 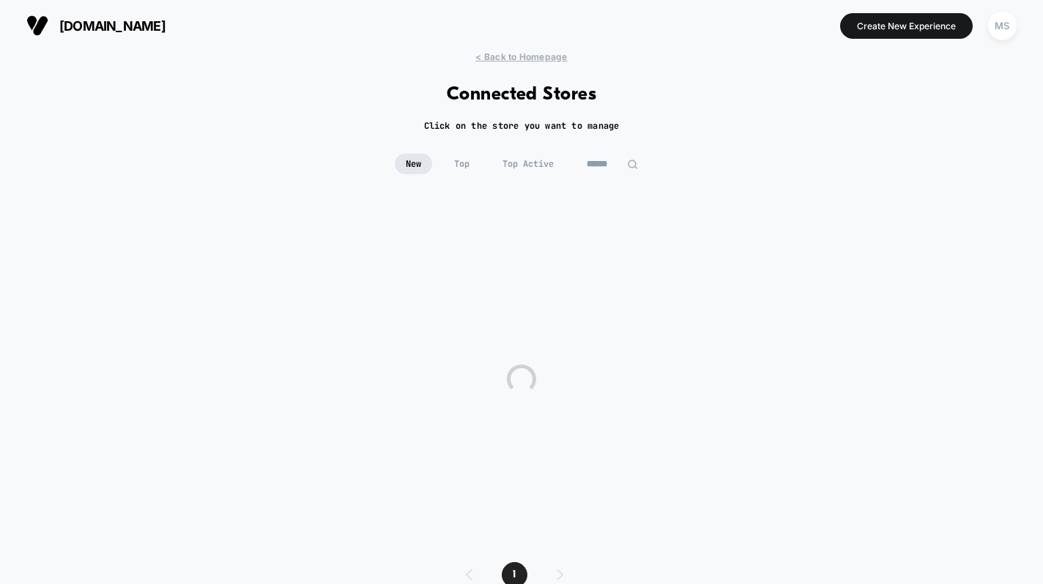 I want to click on img: Visually logo, so click(x=37, y=26).